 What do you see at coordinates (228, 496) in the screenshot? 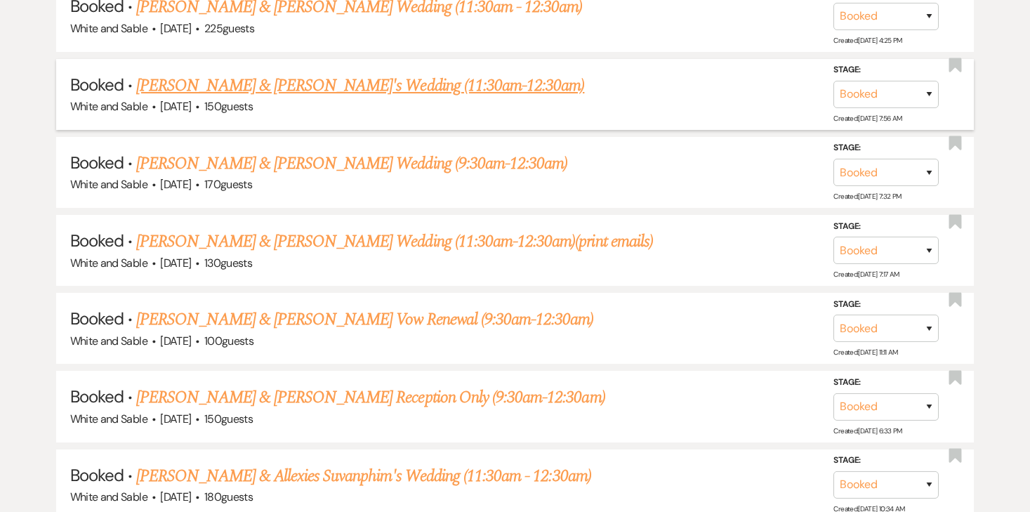
I see `span: 180 guests` at bounding box center [228, 496].